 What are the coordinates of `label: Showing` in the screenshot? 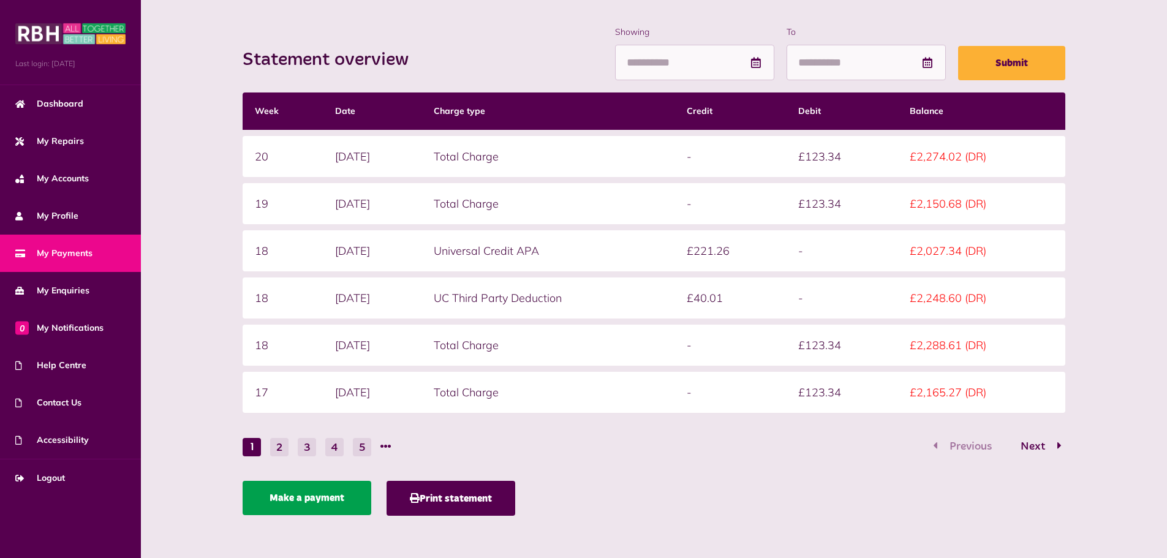 It's located at (695, 32).